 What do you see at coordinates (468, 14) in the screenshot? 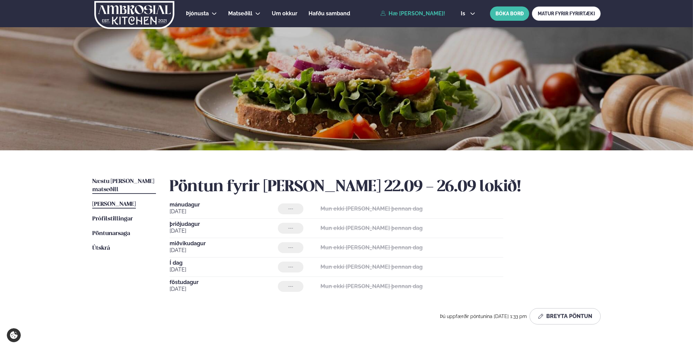
I see `button: is` at bounding box center [468, 14].